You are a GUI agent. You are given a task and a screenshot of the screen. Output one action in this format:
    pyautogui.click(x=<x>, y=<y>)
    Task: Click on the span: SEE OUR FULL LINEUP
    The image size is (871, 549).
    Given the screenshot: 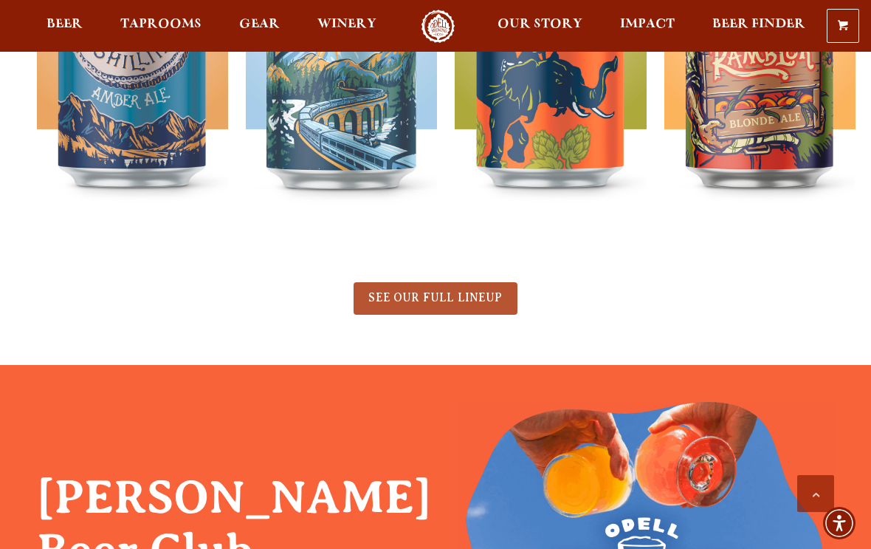 What is the action you would take?
    pyautogui.click(x=435, y=298)
    